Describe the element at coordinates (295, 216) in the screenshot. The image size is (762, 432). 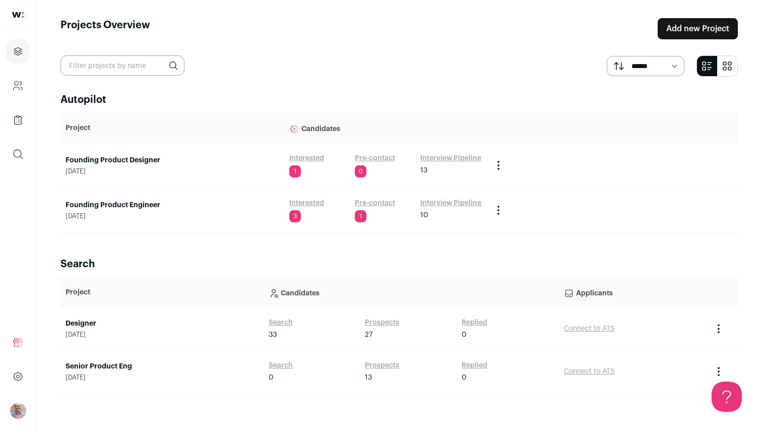
I see `span: 3` at that location.